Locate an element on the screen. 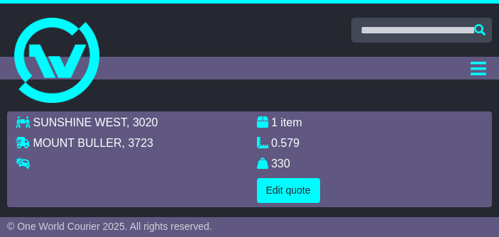 This screenshot has width=499, height=237. span: © One World Courier 2025. All rights reserved. is located at coordinates (109, 226).